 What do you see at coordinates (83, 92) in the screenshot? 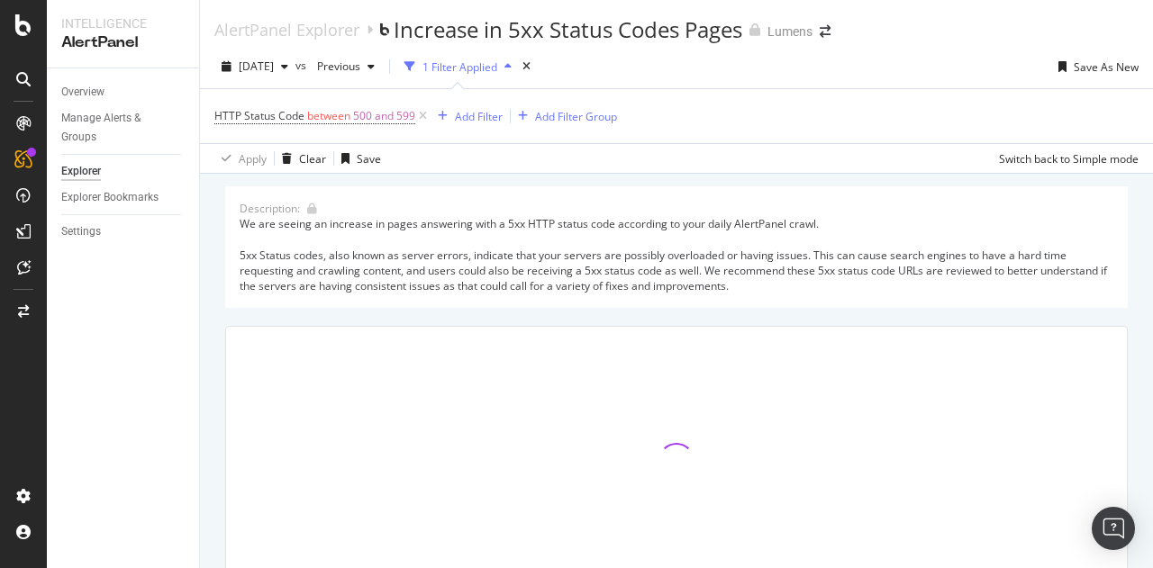
I see `div: Overview` at bounding box center [83, 92].